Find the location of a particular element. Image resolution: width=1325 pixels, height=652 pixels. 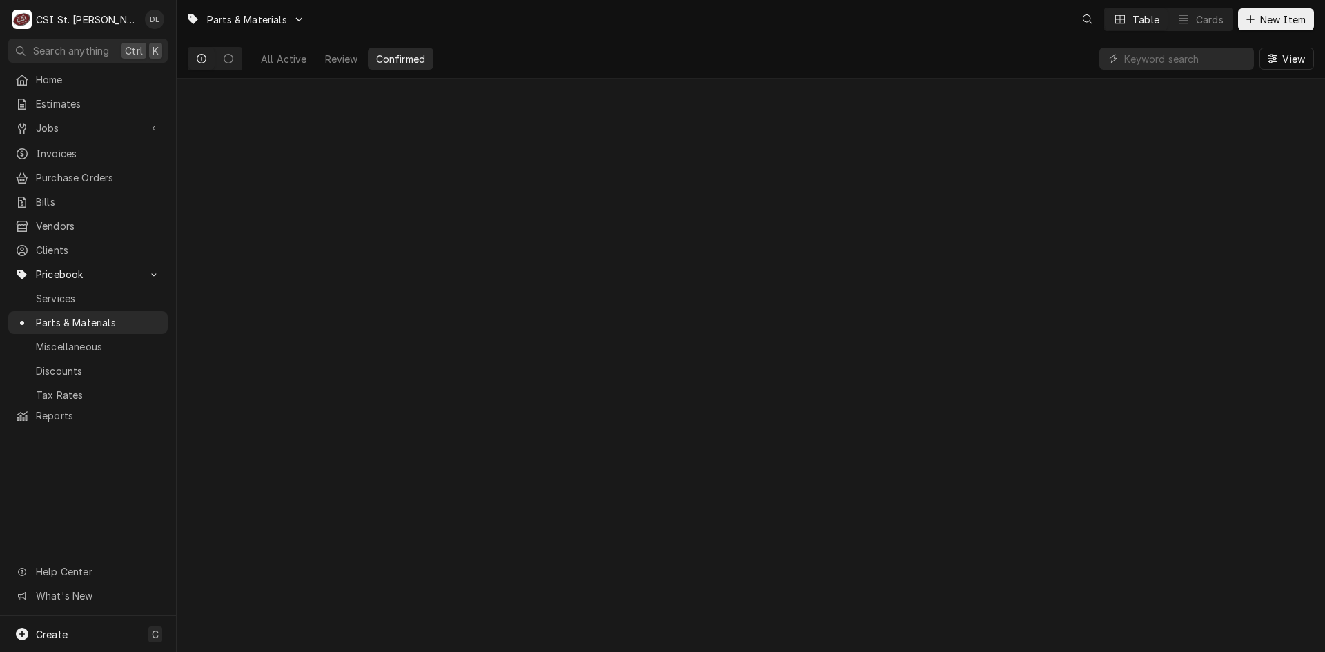

span: Jobs is located at coordinates (88, 128).